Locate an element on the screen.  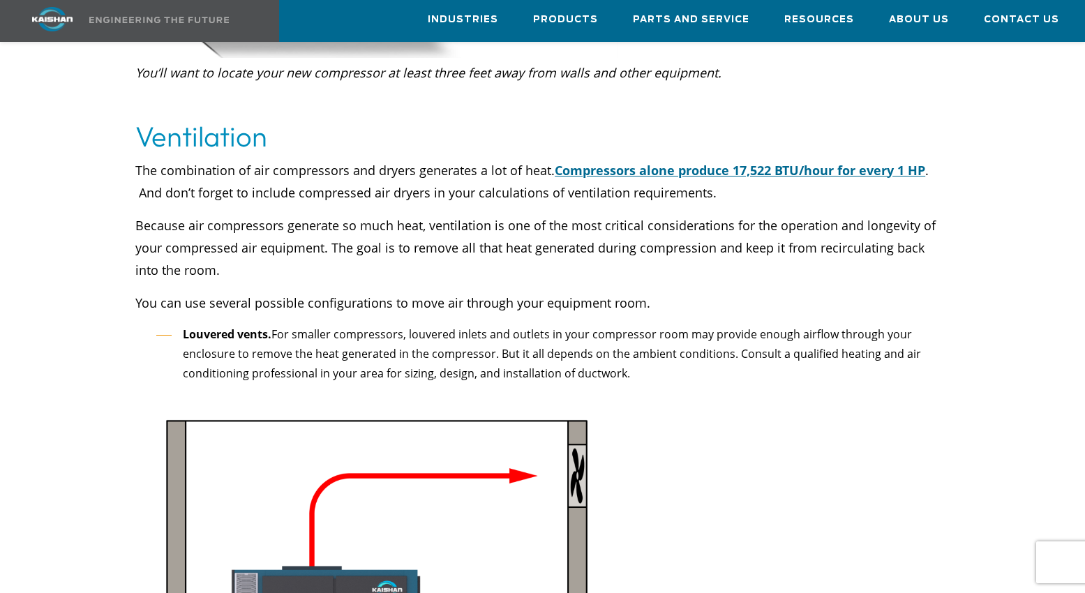
span: Industries is located at coordinates (463, 20).